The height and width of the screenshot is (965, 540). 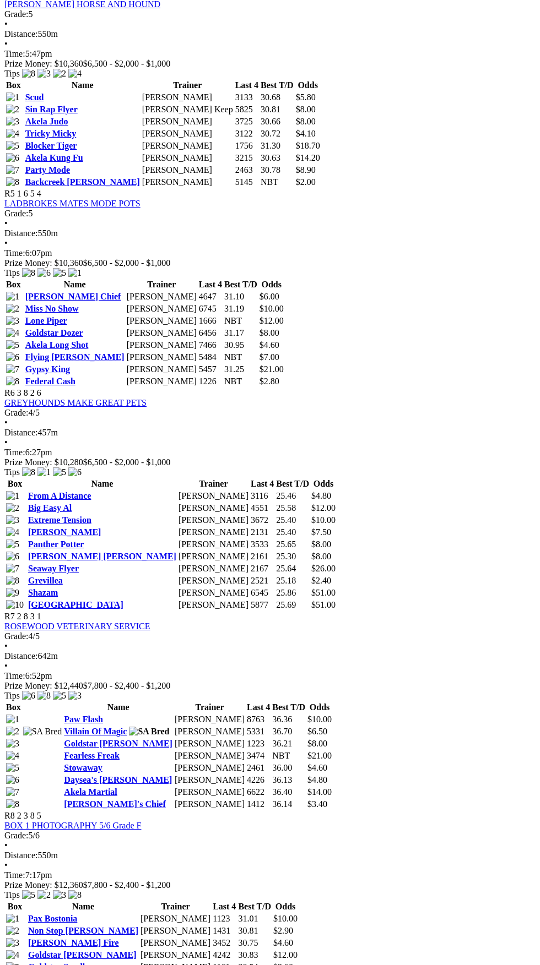 What do you see at coordinates (270, 637) in the screenshot?
I see `div: 4/5` at bounding box center [270, 637].